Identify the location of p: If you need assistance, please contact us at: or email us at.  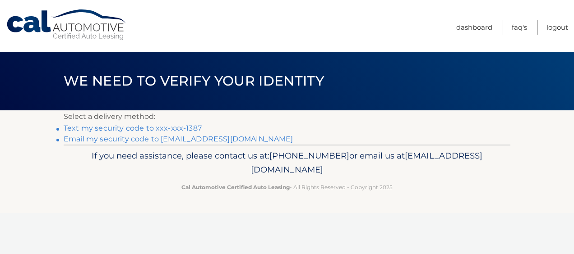
(287, 163).